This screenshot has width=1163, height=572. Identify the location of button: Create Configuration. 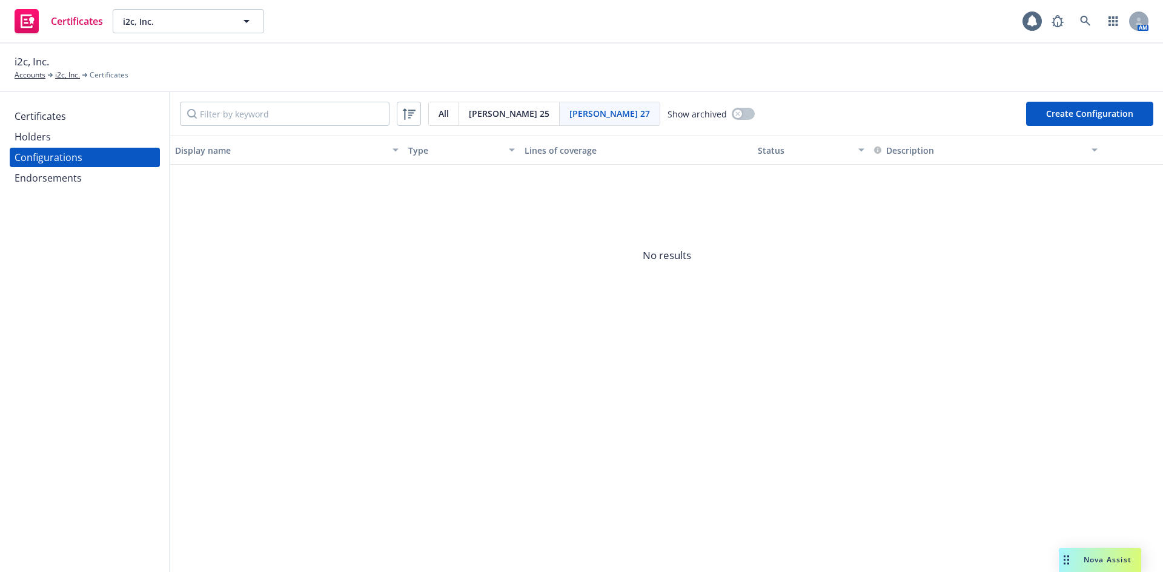
(1090, 114).